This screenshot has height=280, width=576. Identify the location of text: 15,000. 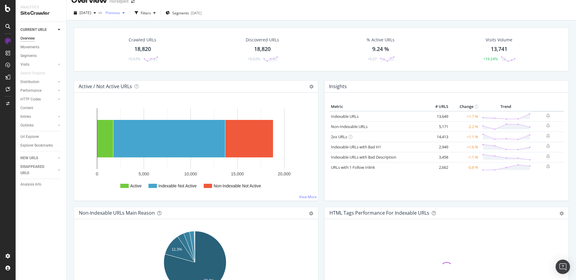
(237, 174).